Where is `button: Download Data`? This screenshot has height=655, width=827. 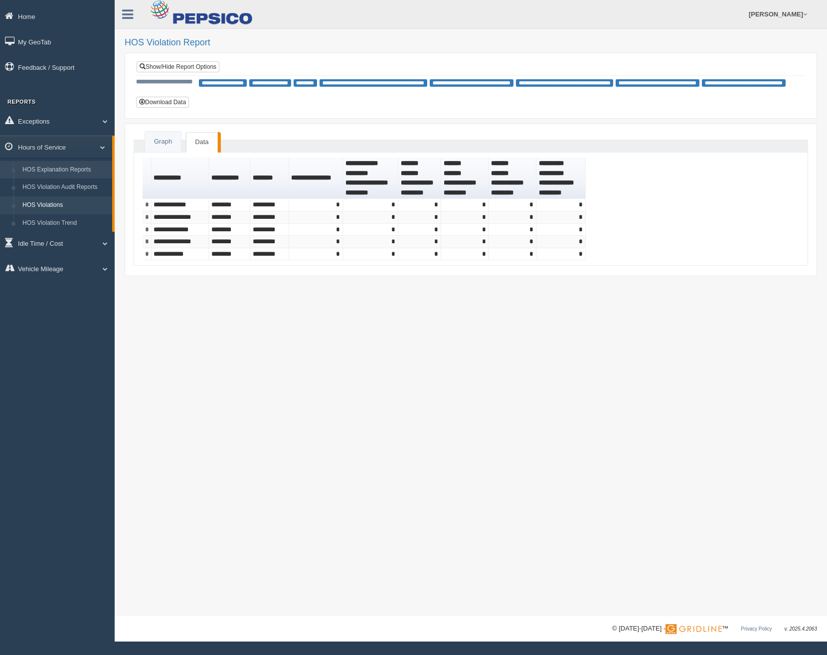
button: Download Data is located at coordinates (162, 102).